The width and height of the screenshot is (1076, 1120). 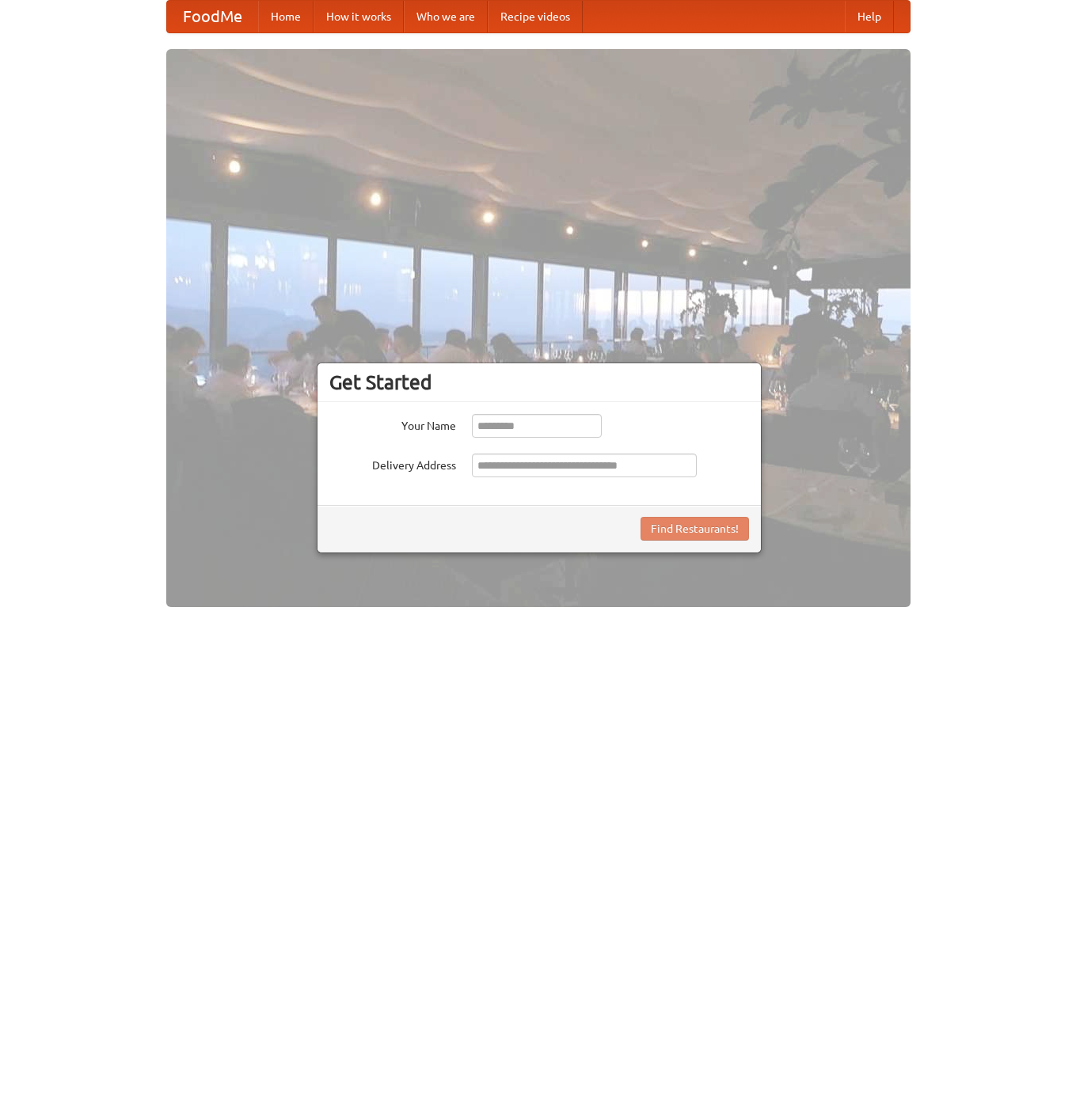 I want to click on a: Who we are, so click(x=446, y=17).